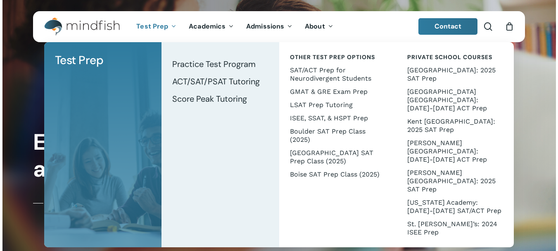  What do you see at coordinates (455, 57) in the screenshot?
I see `a: Private School Courses` at bounding box center [455, 57].